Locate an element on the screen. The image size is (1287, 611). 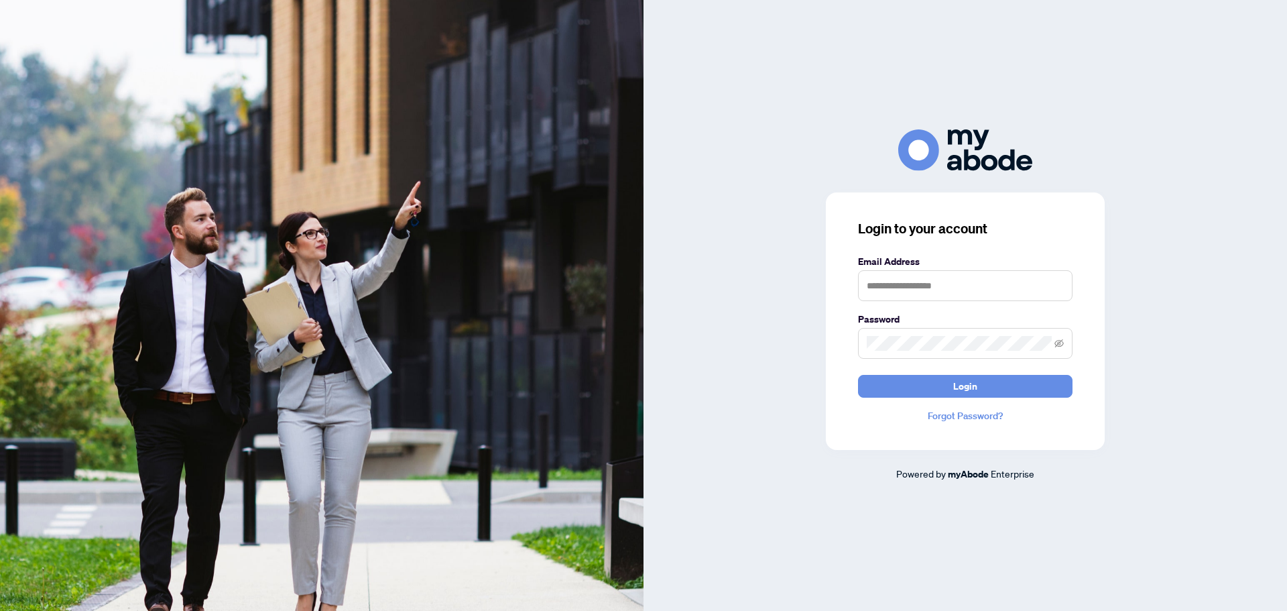
button: Login is located at coordinates (965, 386).